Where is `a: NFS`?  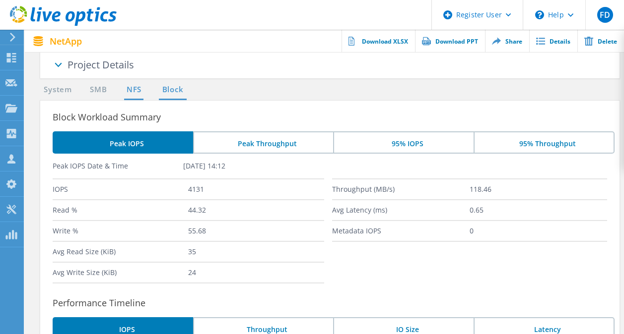
a: NFS is located at coordinates (133, 90).